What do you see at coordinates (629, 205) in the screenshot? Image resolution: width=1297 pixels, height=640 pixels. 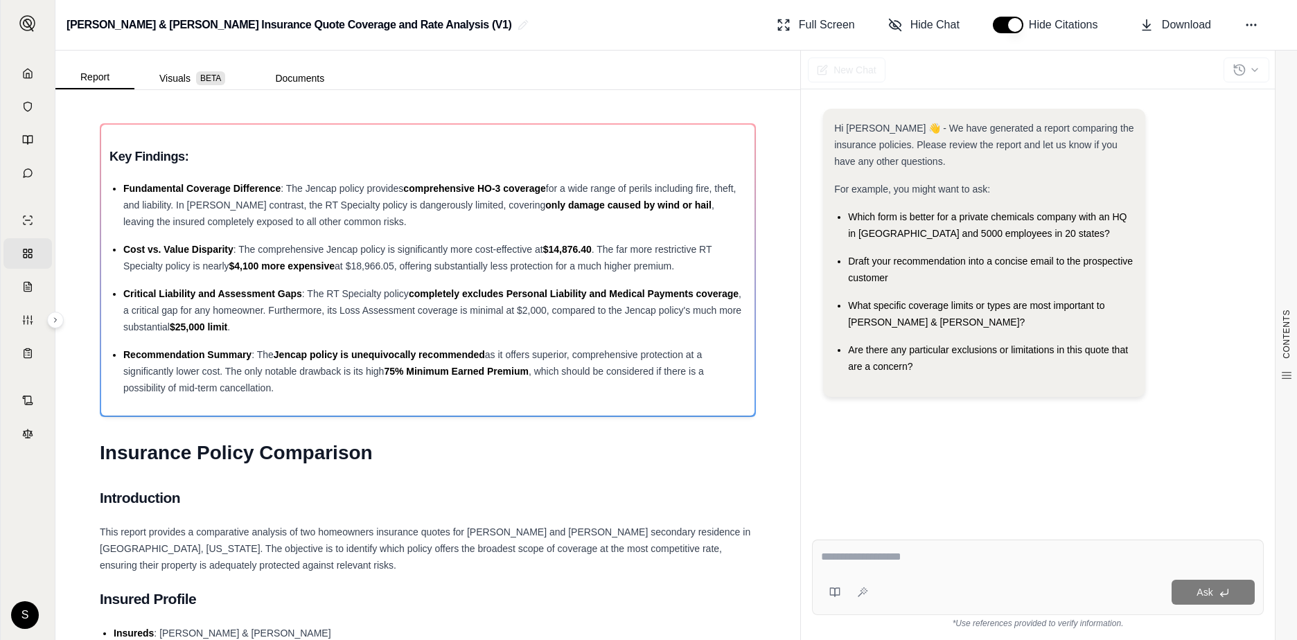 I see `span: only damage caused by wind or hail` at bounding box center [629, 205].